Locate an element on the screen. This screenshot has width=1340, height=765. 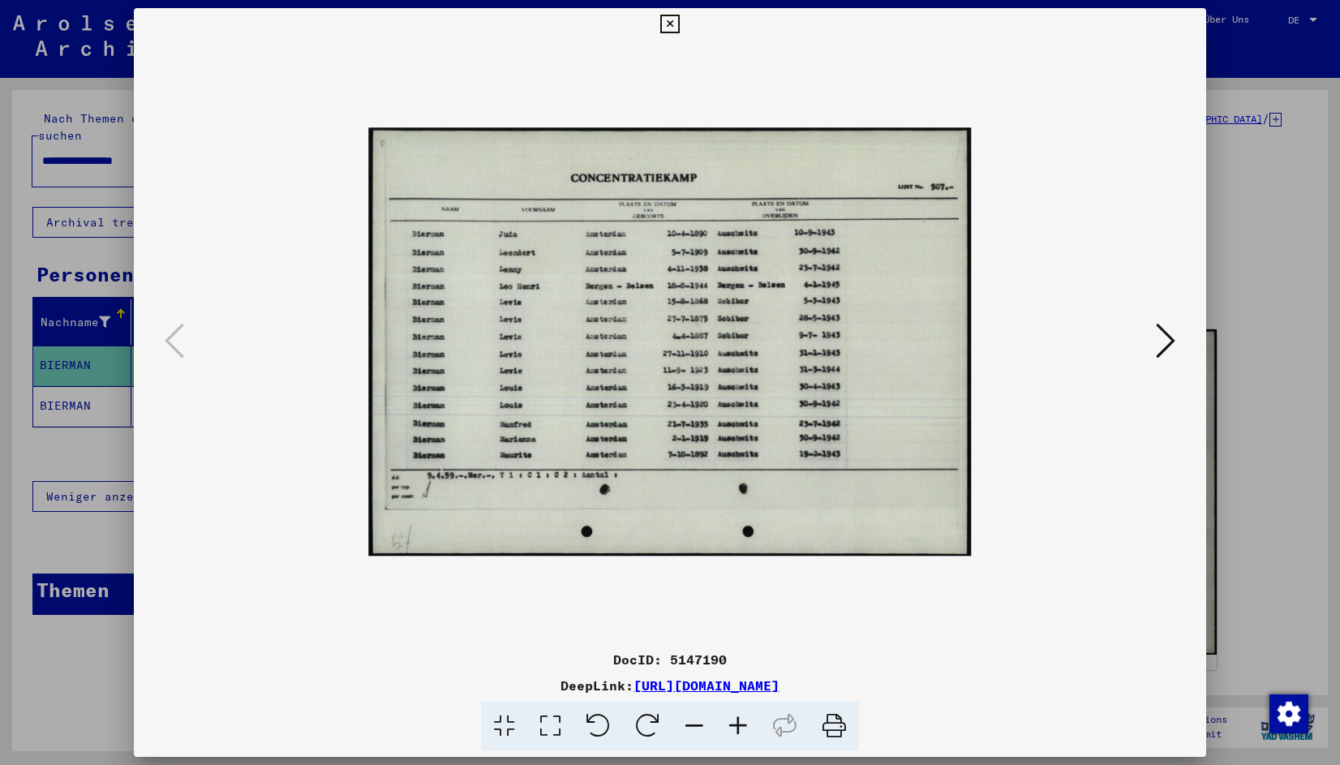
div: DeepLink: is located at coordinates (670, 685).